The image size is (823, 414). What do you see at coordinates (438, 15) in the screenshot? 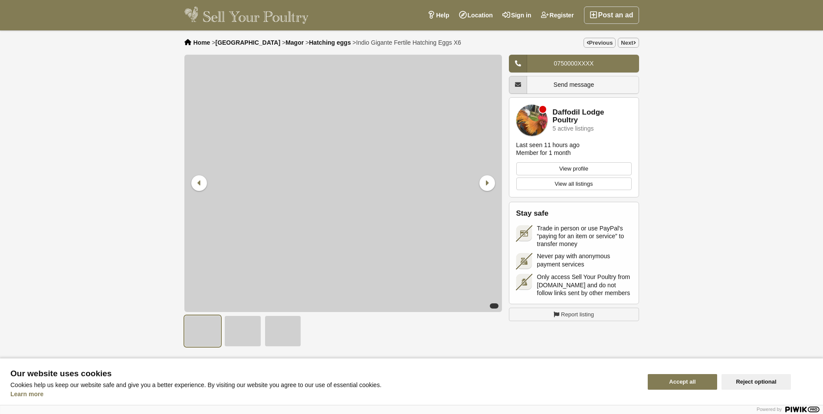
I see `a: Help` at bounding box center [438, 15].